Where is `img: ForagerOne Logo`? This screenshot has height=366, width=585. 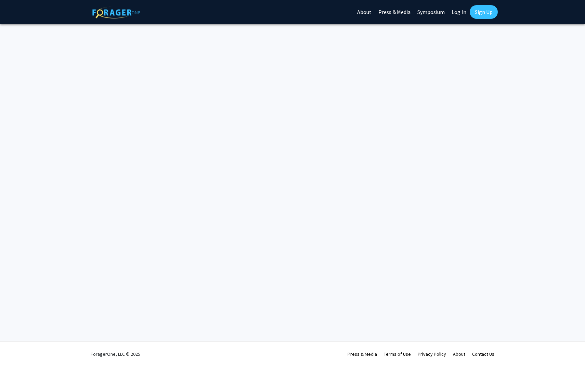
img: ForagerOne Logo is located at coordinates (116, 12).